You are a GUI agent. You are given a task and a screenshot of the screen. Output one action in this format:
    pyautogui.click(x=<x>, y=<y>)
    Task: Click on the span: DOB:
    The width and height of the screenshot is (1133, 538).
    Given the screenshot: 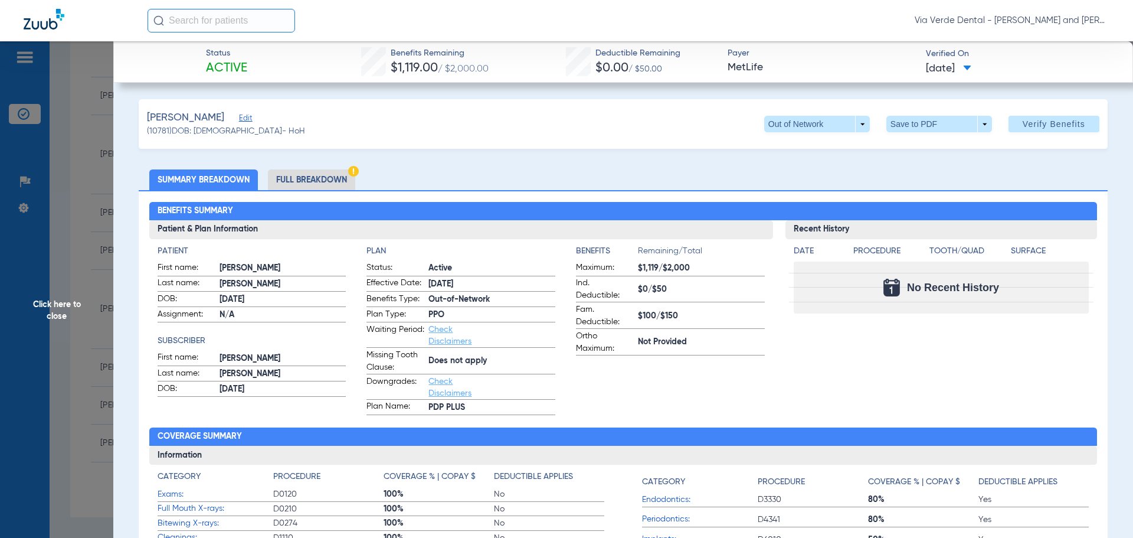 What is the action you would take?
    pyautogui.click(x=187, y=390)
    